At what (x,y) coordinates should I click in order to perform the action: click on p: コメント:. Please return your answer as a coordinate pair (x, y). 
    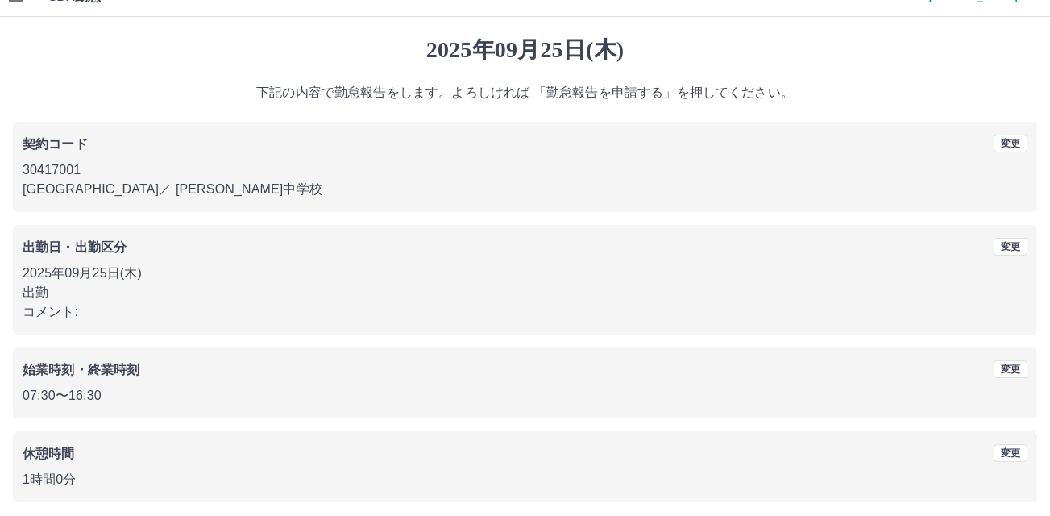
    Looking at the image, I should click on (524, 312).